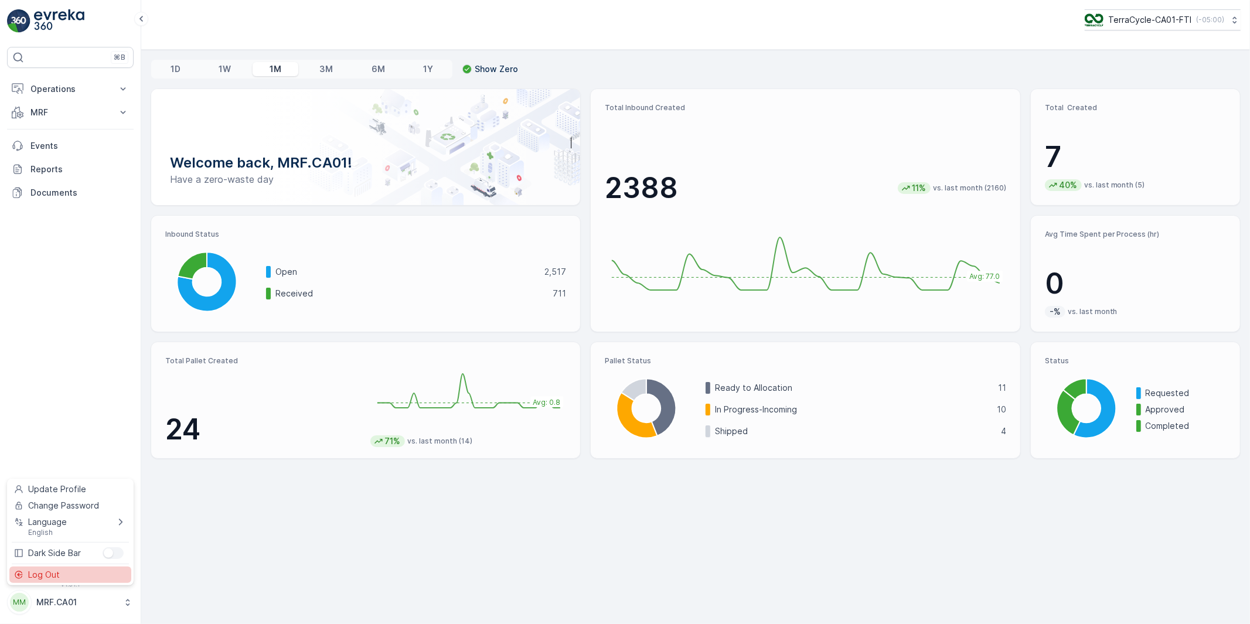 The image size is (1250, 624). Describe the element at coordinates (326, 69) in the screenshot. I see `p: 3M` at that location.